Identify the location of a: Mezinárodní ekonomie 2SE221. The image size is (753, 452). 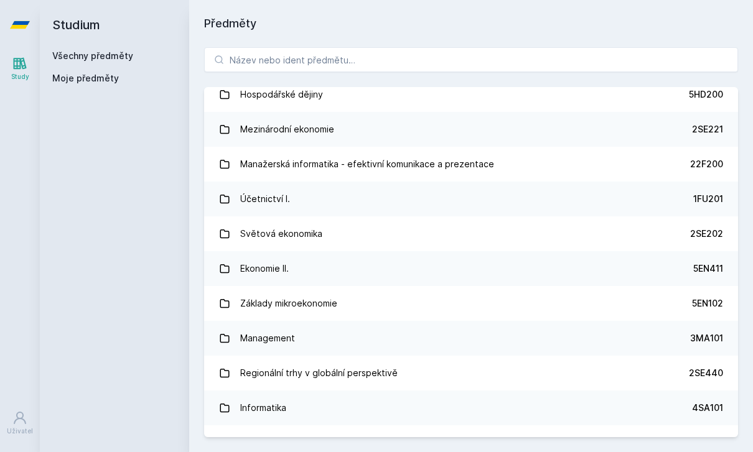
(471, 129).